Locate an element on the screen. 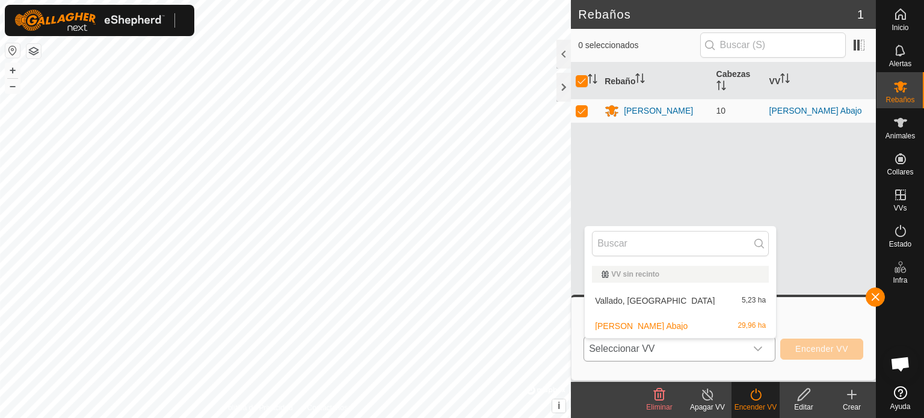  li: Vallado, Cuba is located at coordinates (680, 301).